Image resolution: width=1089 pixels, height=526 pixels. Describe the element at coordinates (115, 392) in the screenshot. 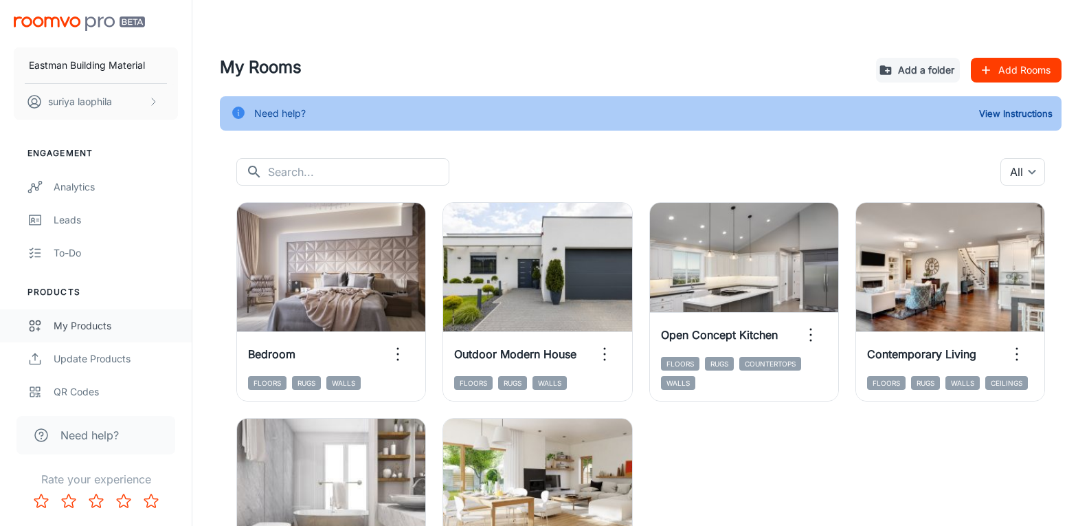

I see `div: QR Codes` at that location.